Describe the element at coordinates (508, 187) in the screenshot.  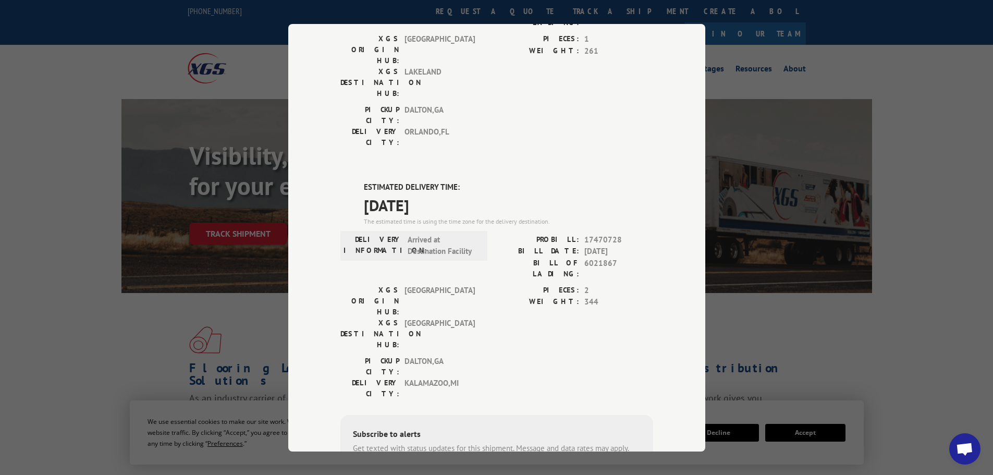
I see `label: ESTIMATED DELIVERY TIME:` at that location.